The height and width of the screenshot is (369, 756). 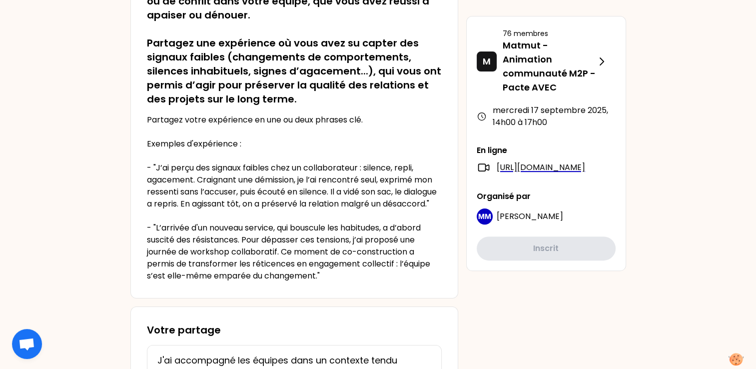 What do you see at coordinates (294, 198) in the screenshot?
I see `p: Partagez votre expérience en une ou deux phrases clé. Exemples d'expérience : - "J’ai perçu des s...` at bounding box center [294, 198].